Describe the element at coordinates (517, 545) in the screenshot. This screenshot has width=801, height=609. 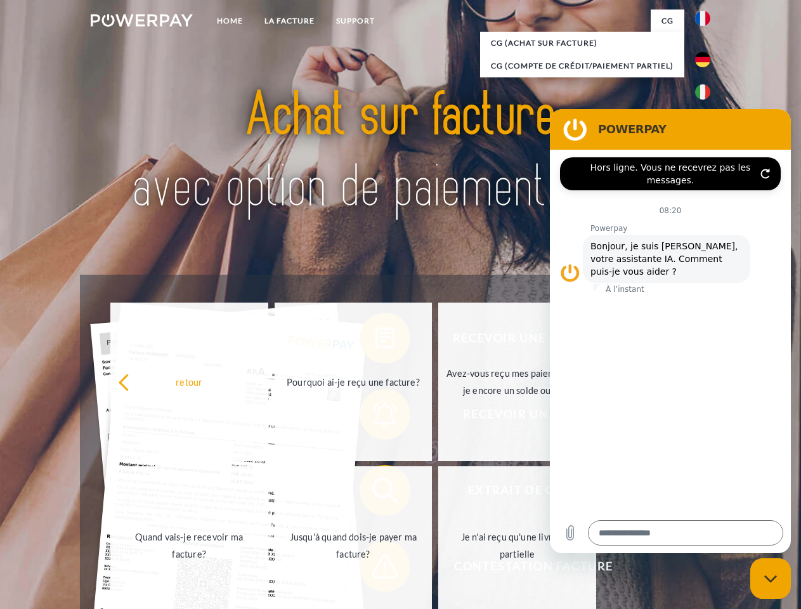
I see `div: Je n'ai reçu qu'une livraison partielle` at that location.